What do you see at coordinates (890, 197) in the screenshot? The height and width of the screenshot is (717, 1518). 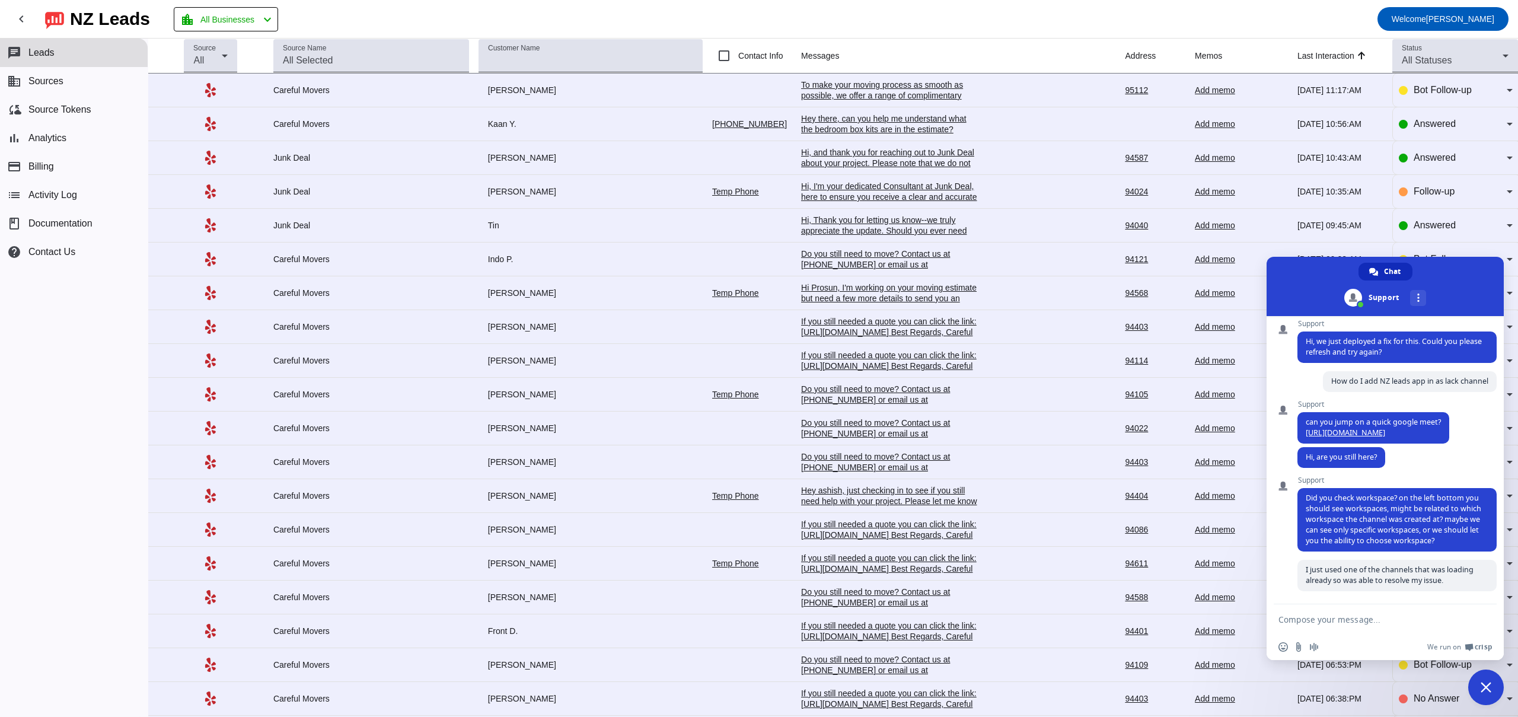 I see `div: To make your moving process as smooth as possible, we offer a range of complimentary services: ~L...` at bounding box center [890, 197].